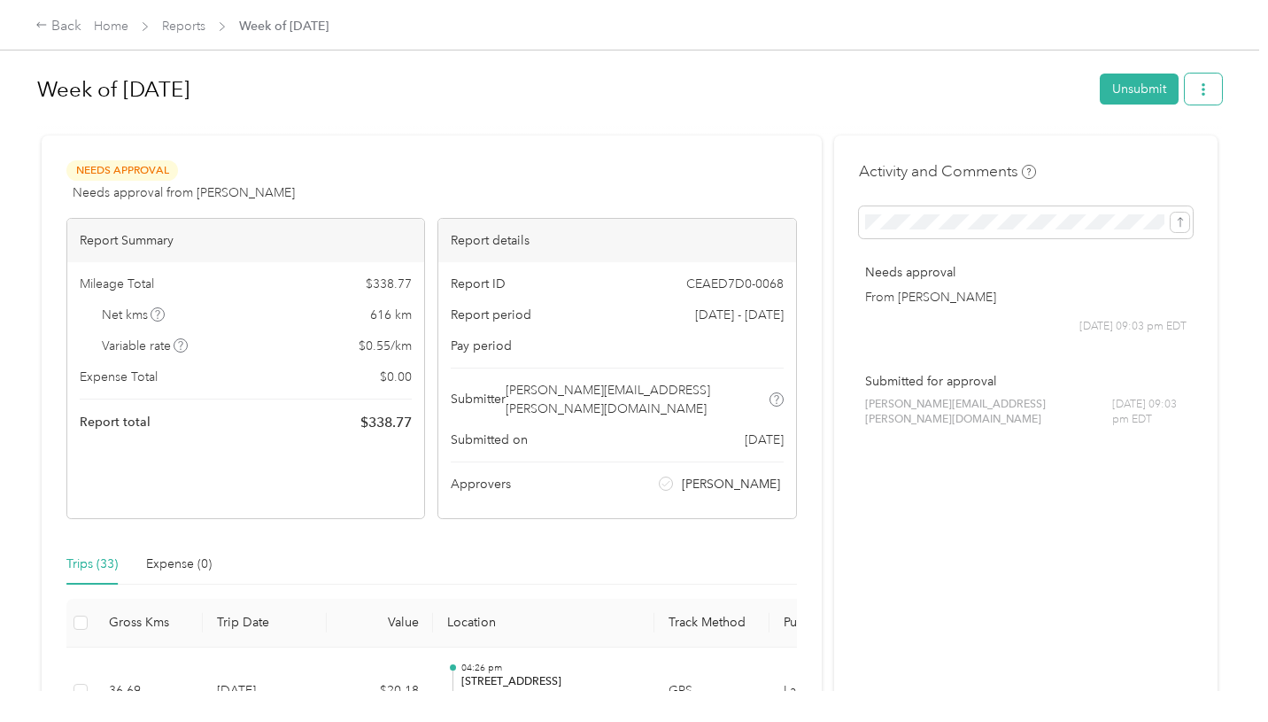 The width and height of the screenshot is (1268, 722). What do you see at coordinates (265, 622) in the screenshot?
I see `th: Trip Date` at bounding box center [265, 622].